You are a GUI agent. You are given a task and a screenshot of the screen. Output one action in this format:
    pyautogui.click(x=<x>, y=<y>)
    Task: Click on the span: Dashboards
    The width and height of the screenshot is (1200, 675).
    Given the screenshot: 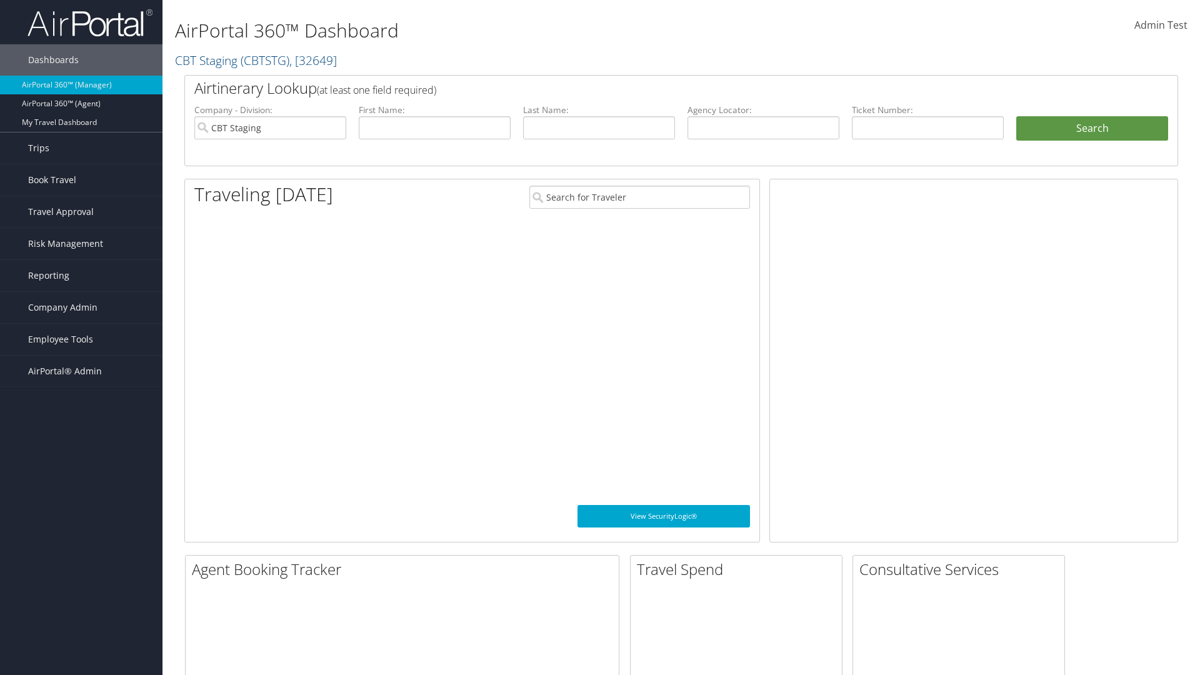 What is the action you would take?
    pyautogui.click(x=53, y=60)
    